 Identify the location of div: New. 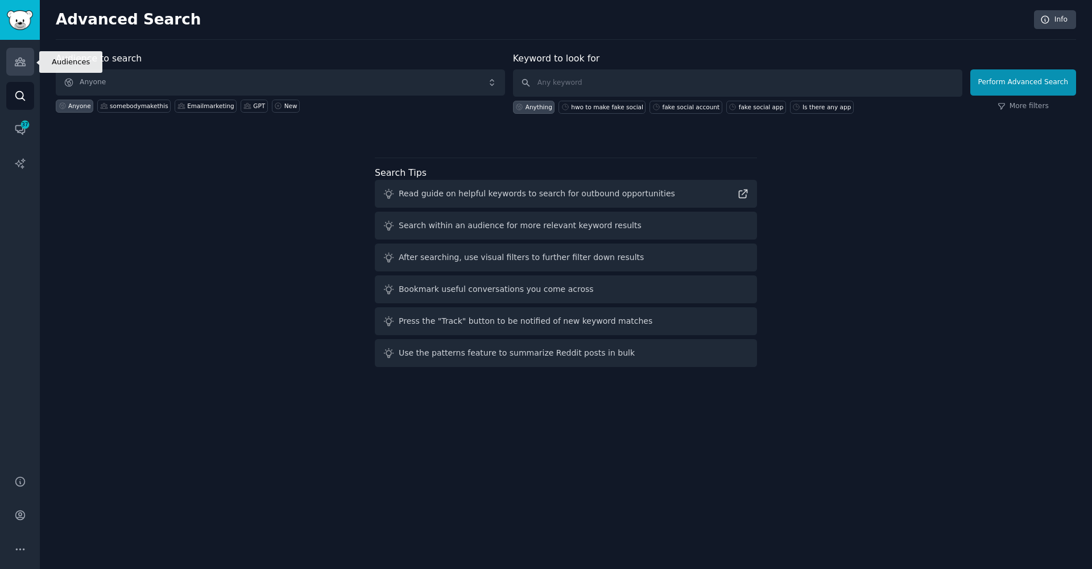
(291, 106).